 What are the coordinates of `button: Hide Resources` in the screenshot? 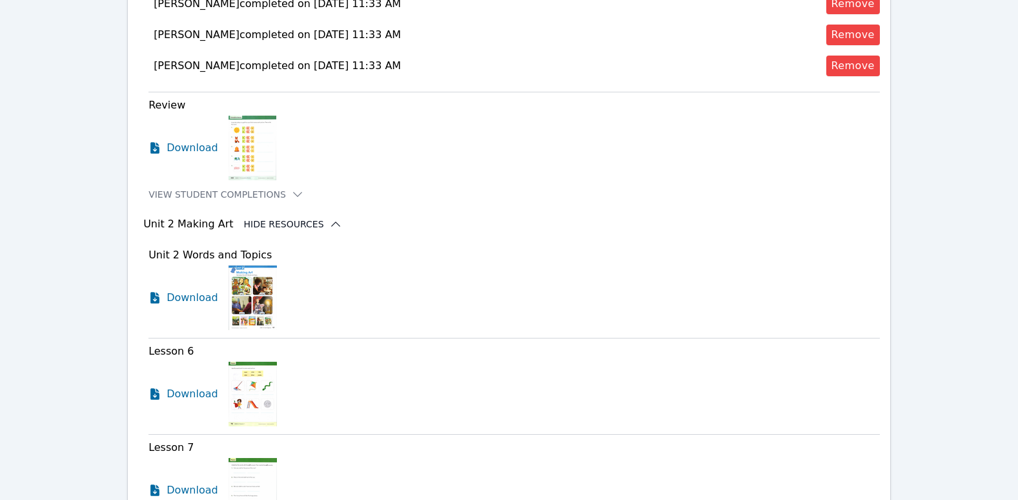 It's located at (293, 224).